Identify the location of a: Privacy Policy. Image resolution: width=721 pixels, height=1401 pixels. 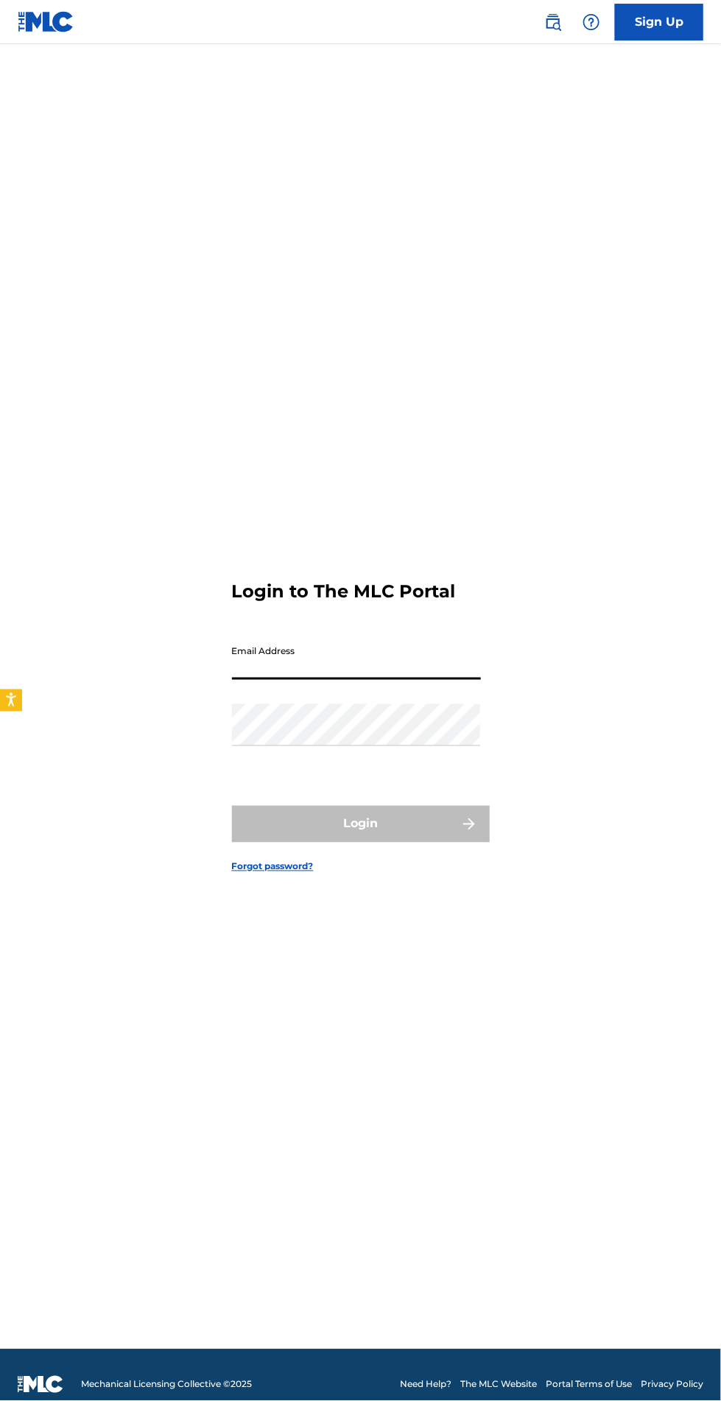
(672, 1385).